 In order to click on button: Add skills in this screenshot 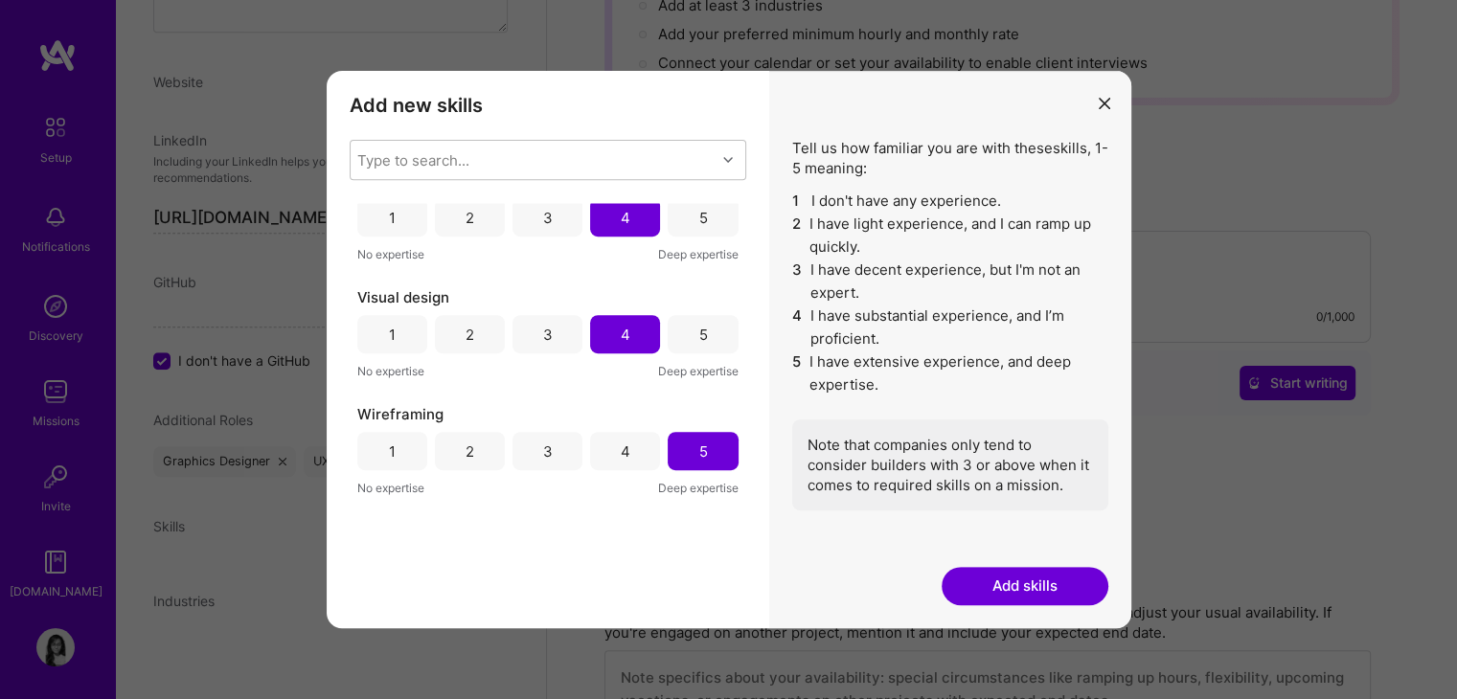, I will do `click(1025, 586)`.